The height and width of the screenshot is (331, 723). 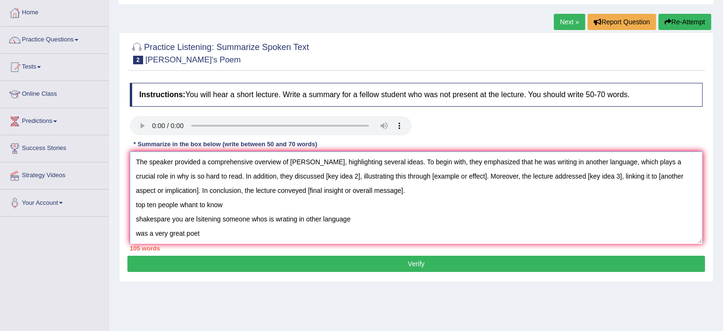 What do you see at coordinates (55, 66) in the screenshot?
I see `a: Tests` at bounding box center [55, 66].